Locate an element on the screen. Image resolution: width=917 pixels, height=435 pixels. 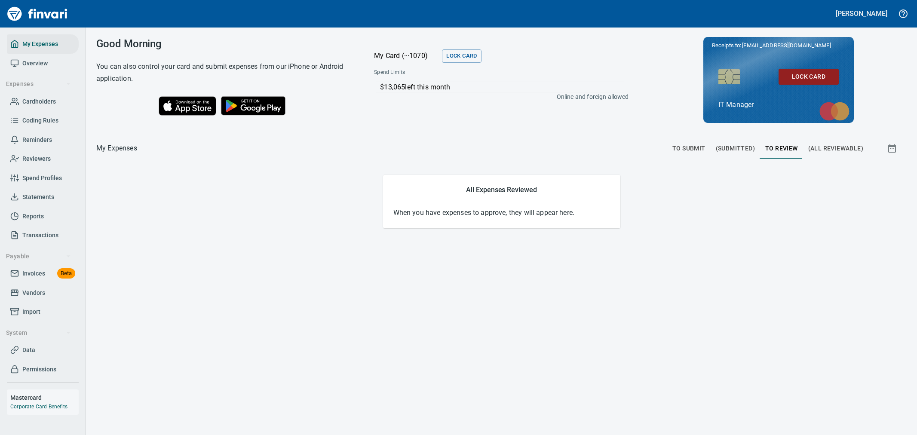
span: Statements is located at coordinates (38, 197).